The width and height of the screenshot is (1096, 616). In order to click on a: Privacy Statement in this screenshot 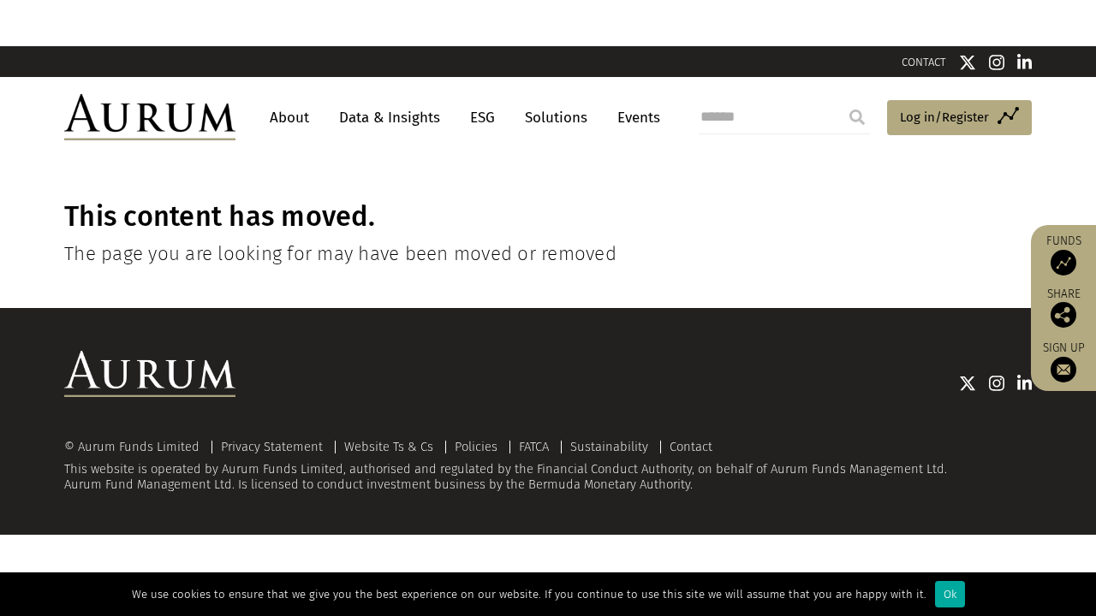, I will do `click(271, 447)`.